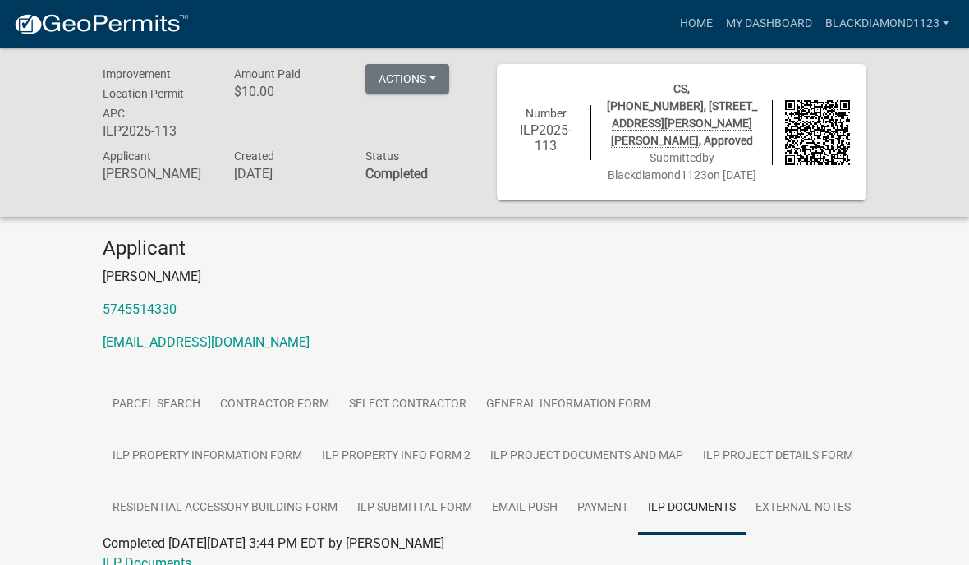  Describe the element at coordinates (525, 508) in the screenshot. I see `a: Email Push` at that location.